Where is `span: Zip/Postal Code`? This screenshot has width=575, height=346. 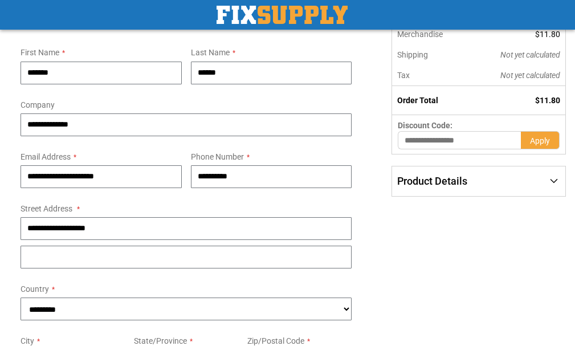 span: Zip/Postal Code is located at coordinates (276, 341).